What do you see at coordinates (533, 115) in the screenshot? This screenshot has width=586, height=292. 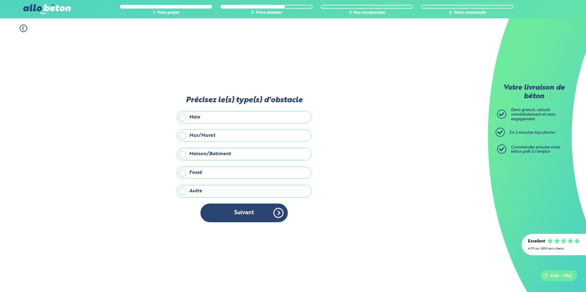 I see `span: Devis gratuit, calculé immédiatement et sans engagement` at bounding box center [533, 115].